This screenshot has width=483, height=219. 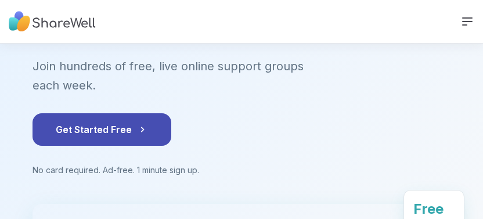 What do you see at coordinates (200, 76) in the screenshot?
I see `p: Join hundreds of free, live online support groups each week.` at bounding box center [200, 76].